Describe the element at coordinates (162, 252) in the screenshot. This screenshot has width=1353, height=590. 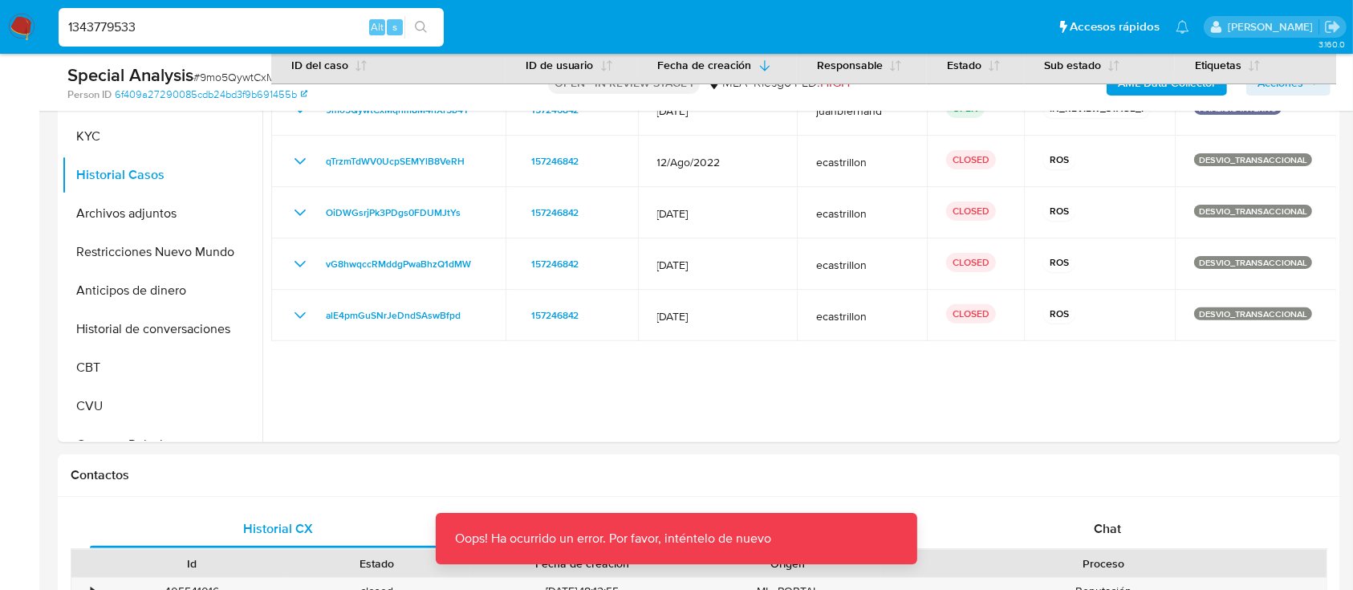
I see `button: Restricciones Nuevo Mundo` at that location.